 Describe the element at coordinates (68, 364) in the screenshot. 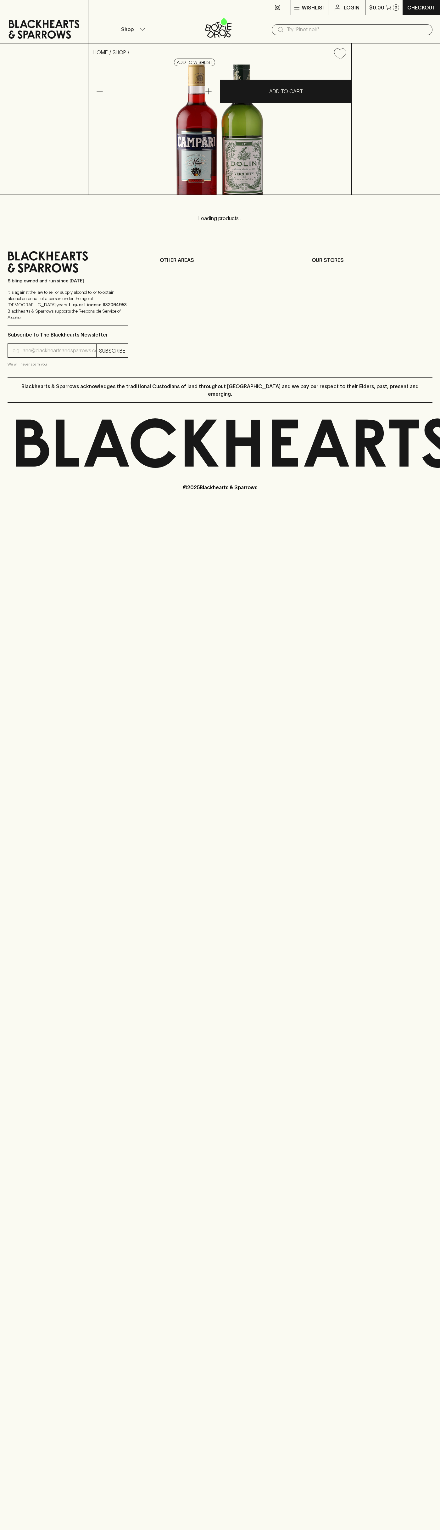

I see `p: We will never spam you` at that location.